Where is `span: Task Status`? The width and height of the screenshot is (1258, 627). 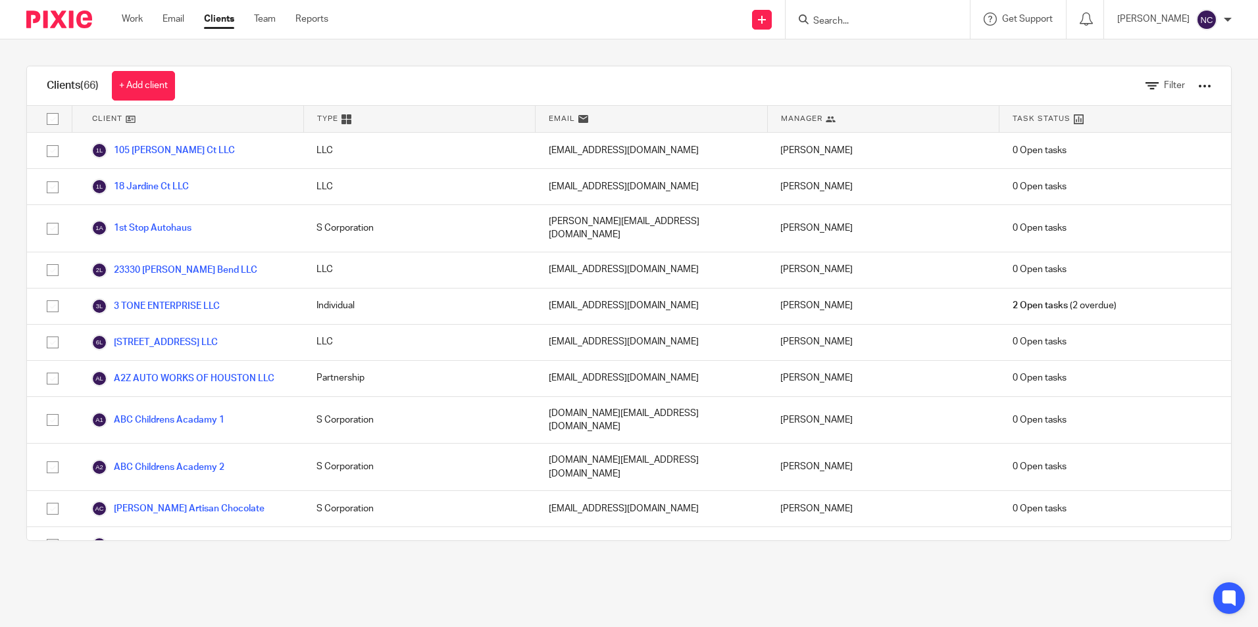
span: Task Status is located at coordinates (1041, 118).